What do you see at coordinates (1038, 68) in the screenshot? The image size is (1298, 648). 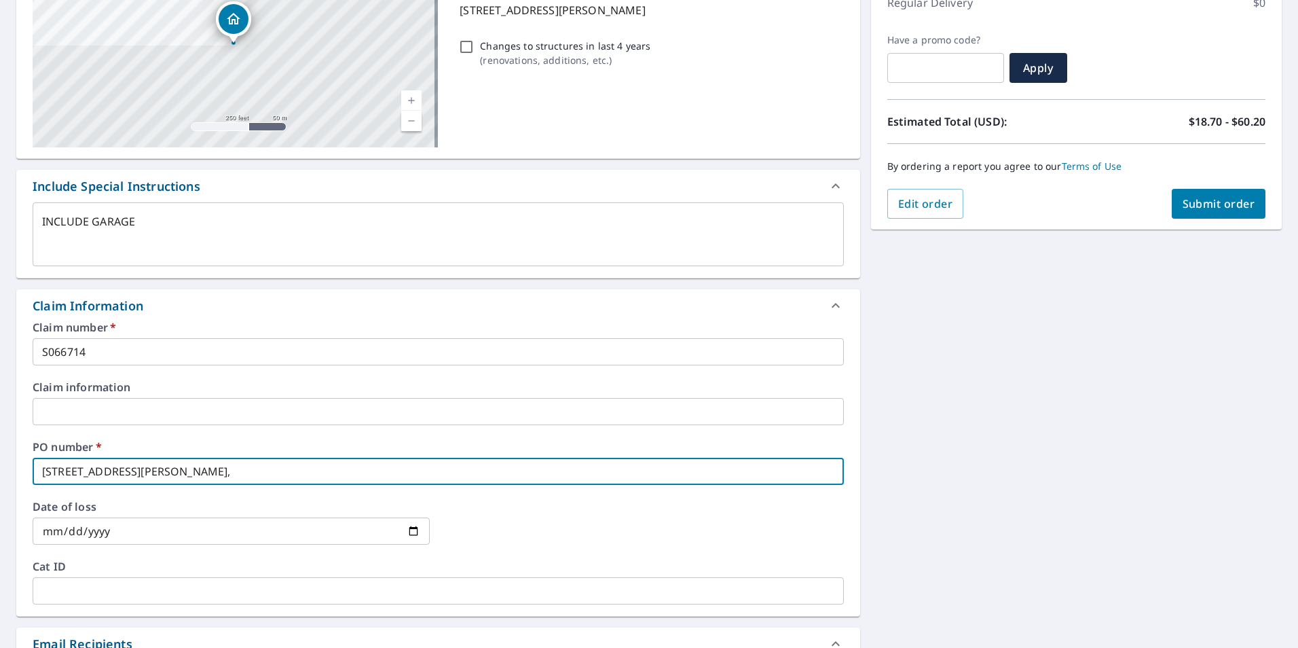 I see `button: Apply` at bounding box center [1038, 68].